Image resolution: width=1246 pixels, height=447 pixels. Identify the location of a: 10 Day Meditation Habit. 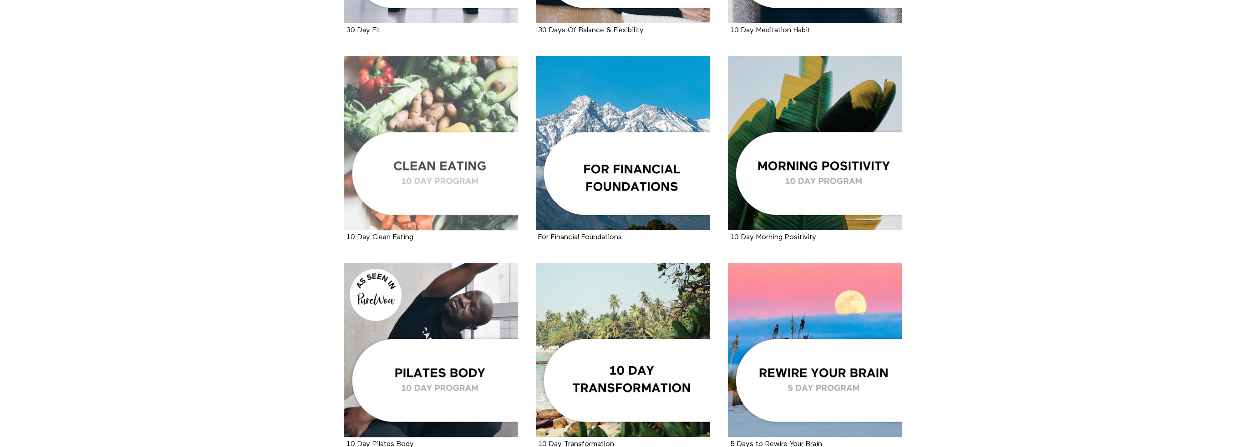
(770, 30).